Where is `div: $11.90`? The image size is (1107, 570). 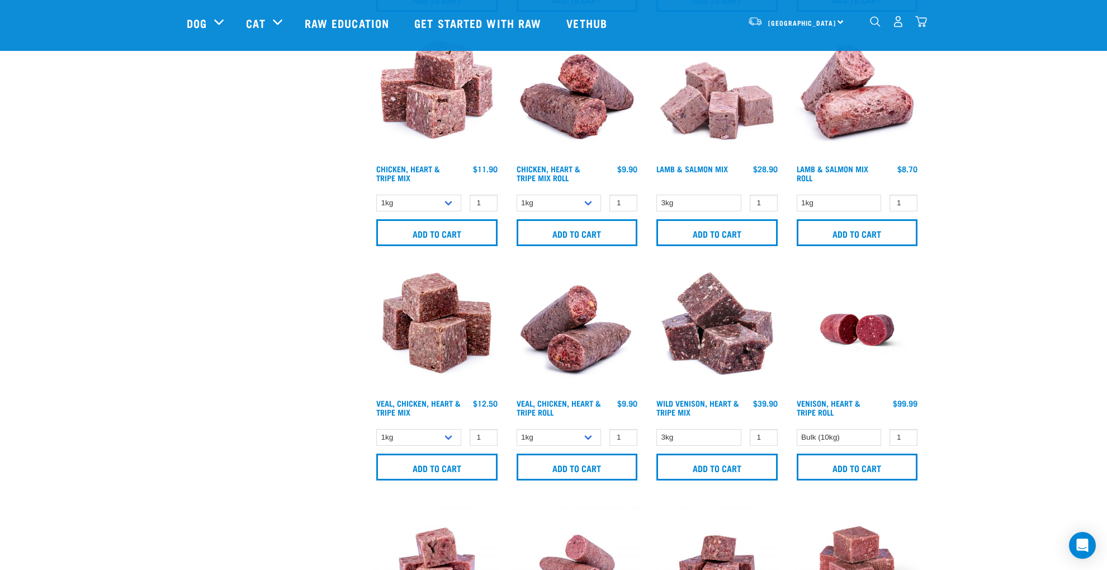 div: $11.90 is located at coordinates (485, 169).